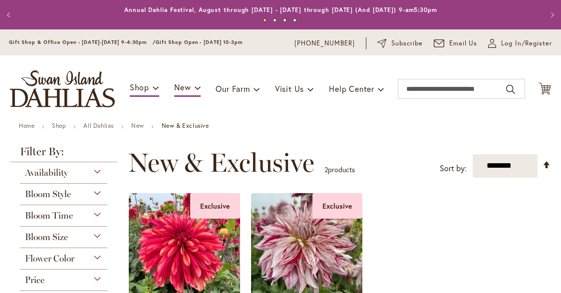  I want to click on button: Next, so click(551, 15).